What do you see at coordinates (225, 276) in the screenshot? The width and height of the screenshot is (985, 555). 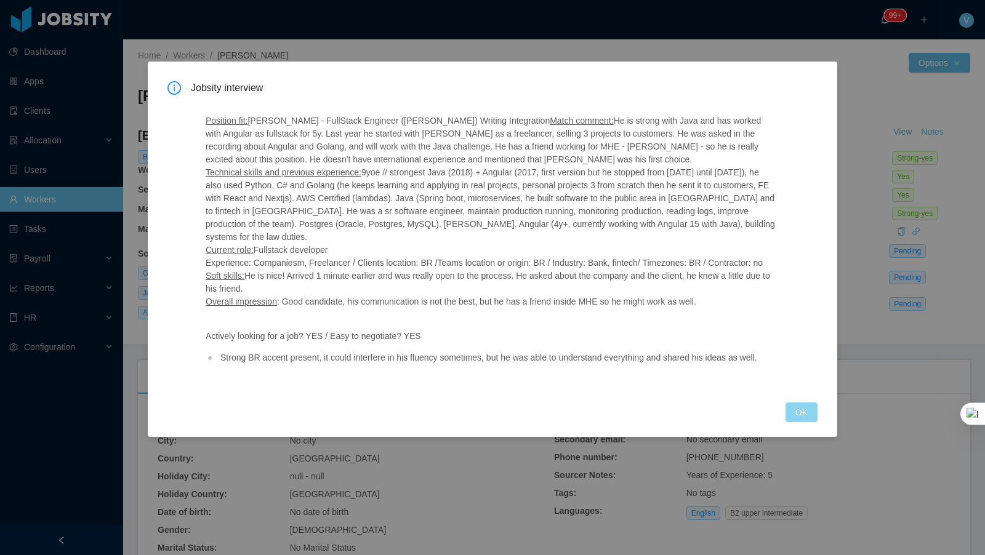 I see `ins: Soft skills:` at bounding box center [225, 276].